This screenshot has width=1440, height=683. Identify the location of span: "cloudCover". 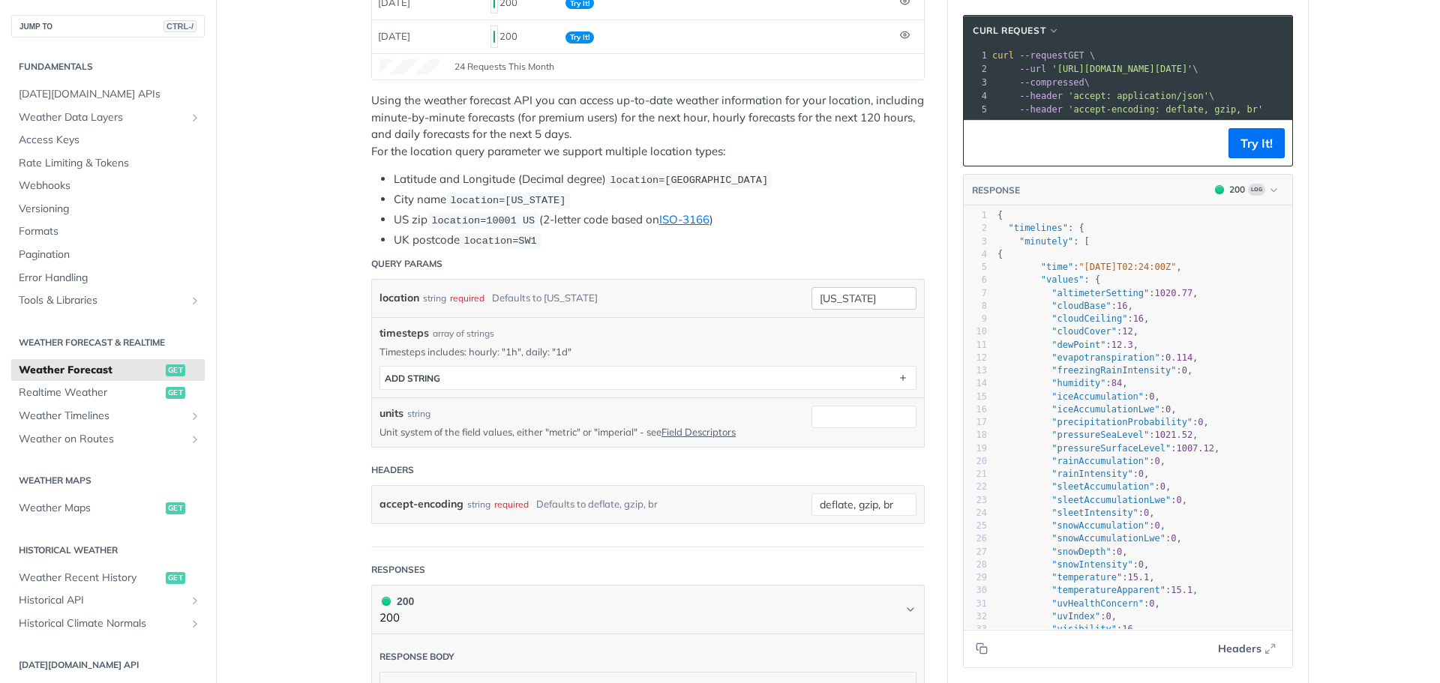
(1084, 332).